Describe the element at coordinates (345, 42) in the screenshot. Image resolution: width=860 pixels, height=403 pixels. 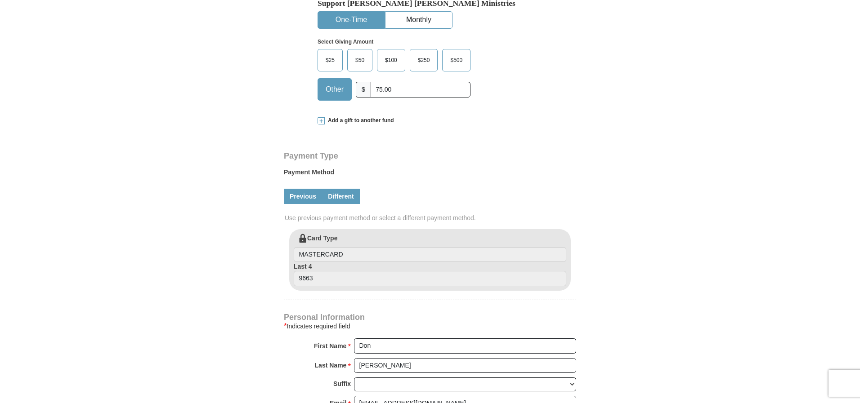
I see `strong: Select Giving Amount` at that location.